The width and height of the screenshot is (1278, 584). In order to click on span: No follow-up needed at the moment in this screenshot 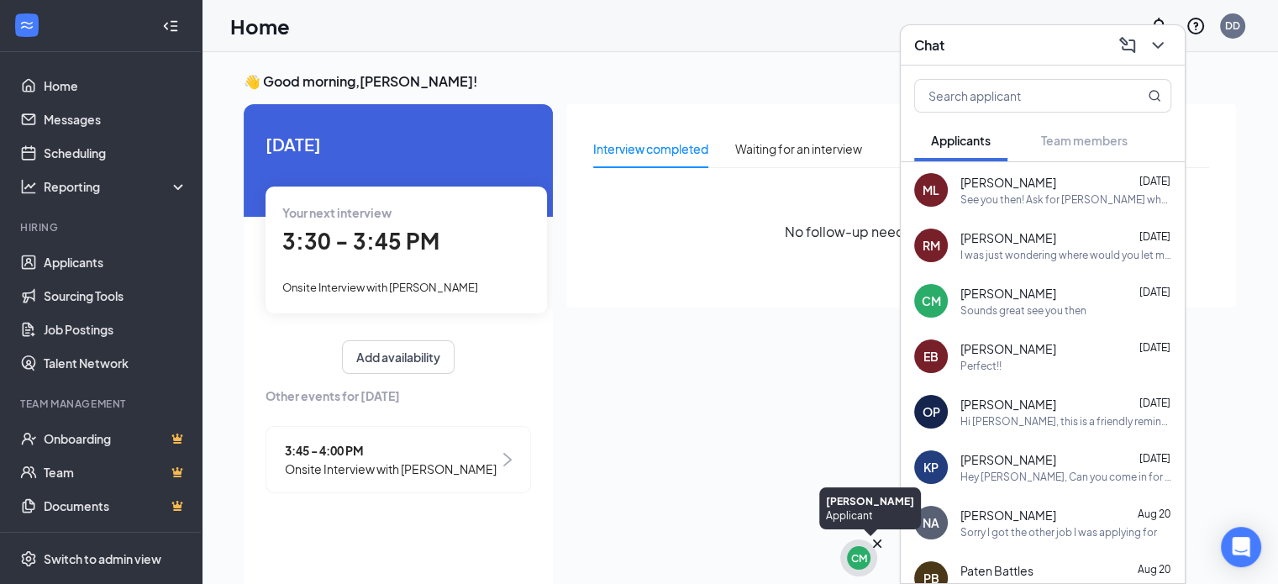, I will do `click(902, 231)`.